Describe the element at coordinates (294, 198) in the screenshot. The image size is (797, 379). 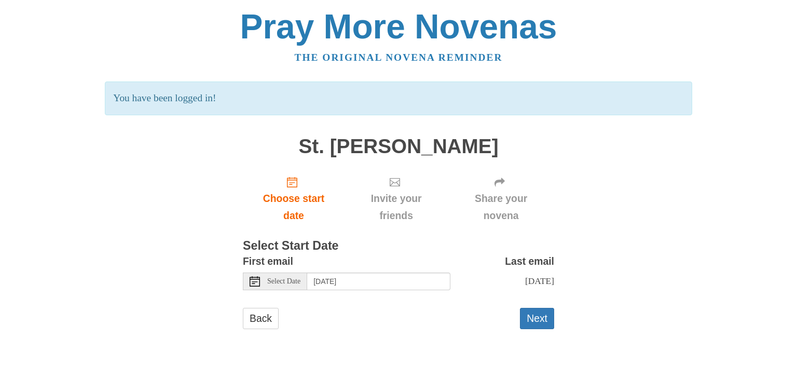
I see `a: Choose start date` at that location.